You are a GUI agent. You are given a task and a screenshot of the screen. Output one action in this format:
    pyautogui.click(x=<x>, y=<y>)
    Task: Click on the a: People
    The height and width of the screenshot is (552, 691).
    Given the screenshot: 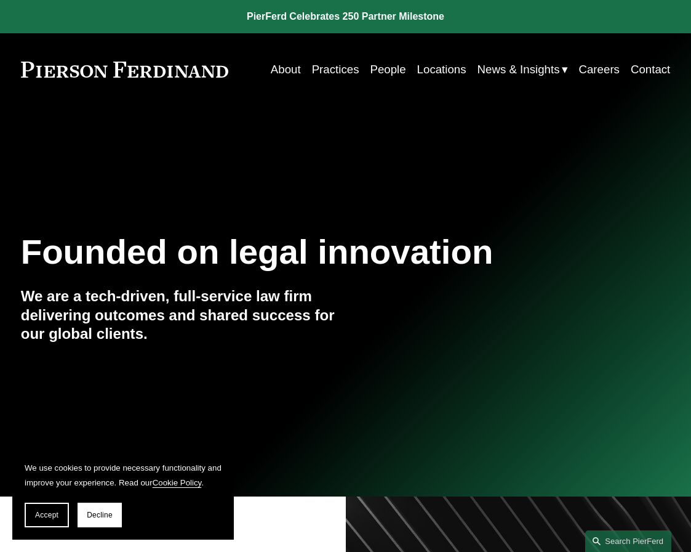 What is the action you would take?
    pyautogui.click(x=388, y=69)
    